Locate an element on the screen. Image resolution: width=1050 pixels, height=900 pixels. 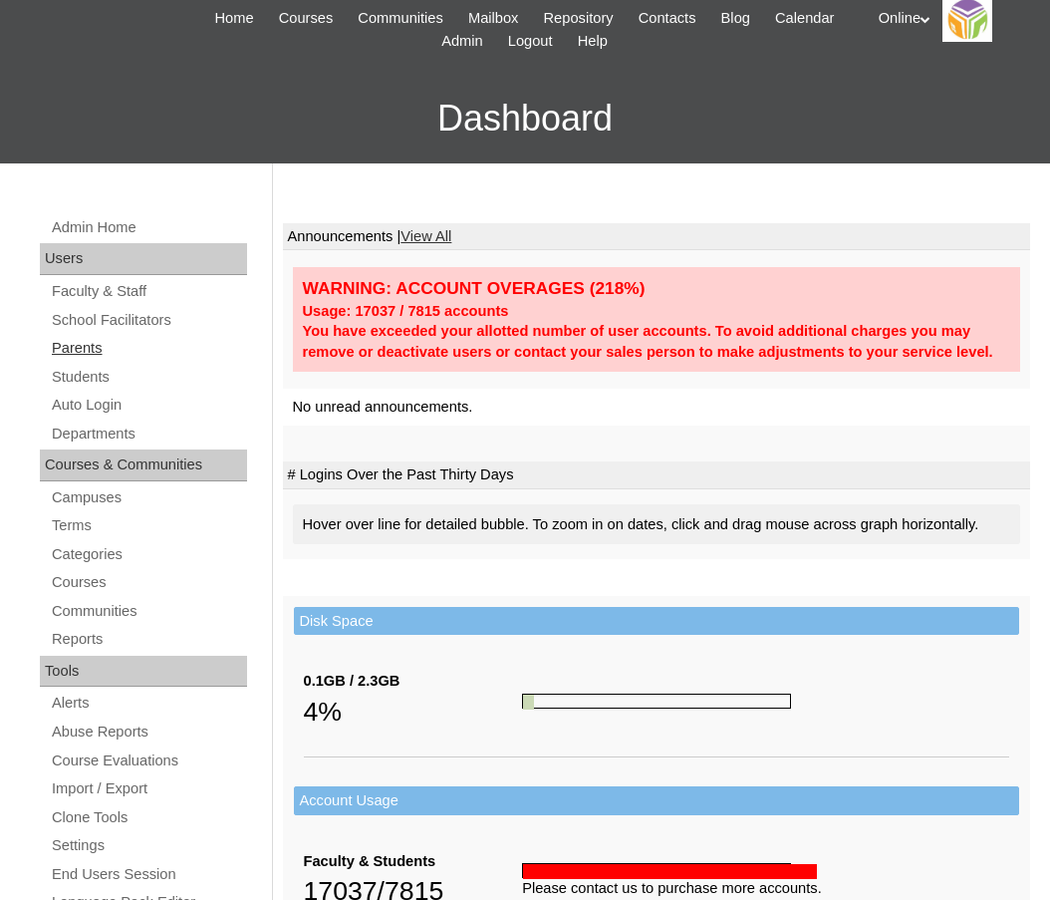
span: Contacts is located at coordinates (668, 18).